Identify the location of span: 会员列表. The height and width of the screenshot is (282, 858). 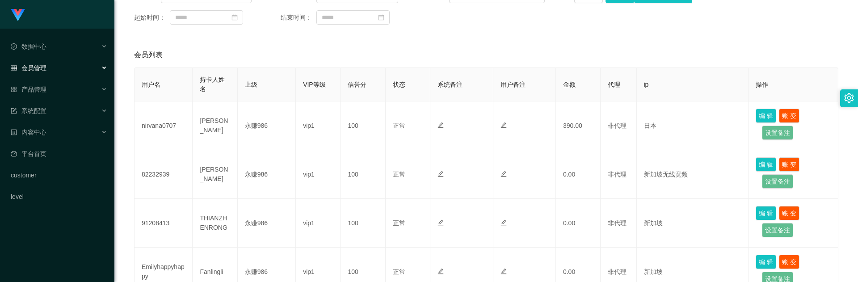
(148, 55).